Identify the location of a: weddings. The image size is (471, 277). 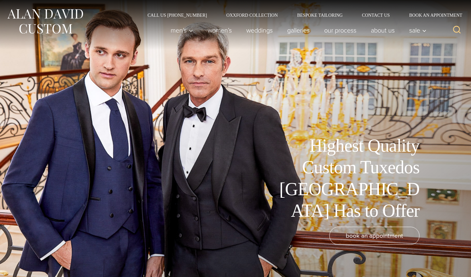
(259, 30).